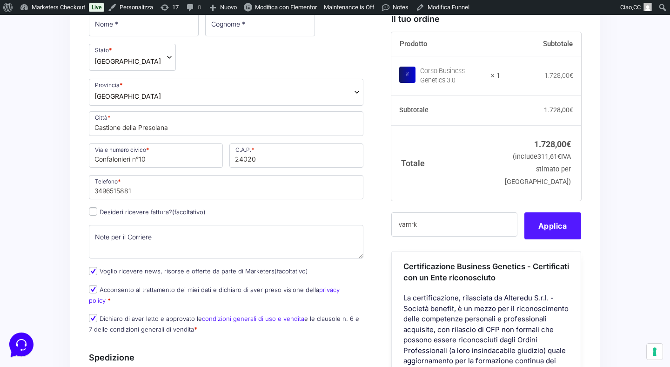 The width and height of the screenshot is (670, 367). What do you see at coordinates (144, 24) in the screenshot?
I see `input: Nome *` at bounding box center [144, 24].